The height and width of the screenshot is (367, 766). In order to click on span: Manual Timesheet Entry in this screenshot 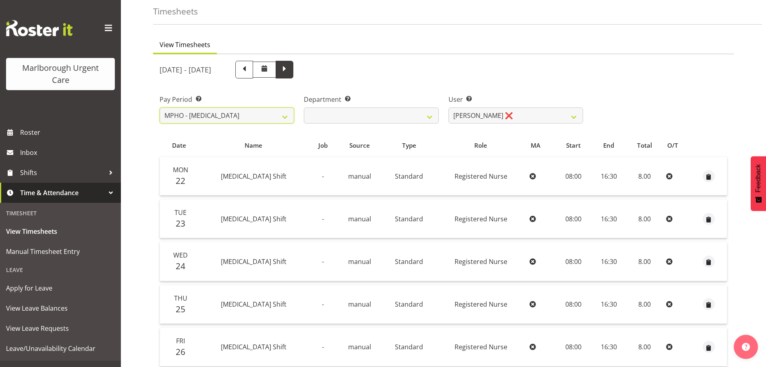, I will do `click(60, 252)`.